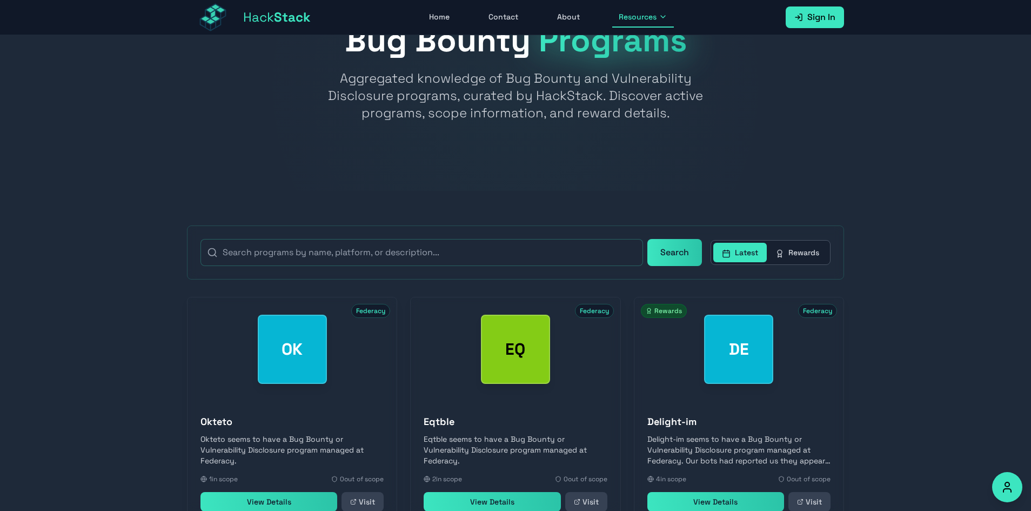 The image size is (1031, 511). What do you see at coordinates (739, 421) in the screenshot?
I see `h3: Delight-im` at bounding box center [739, 421].